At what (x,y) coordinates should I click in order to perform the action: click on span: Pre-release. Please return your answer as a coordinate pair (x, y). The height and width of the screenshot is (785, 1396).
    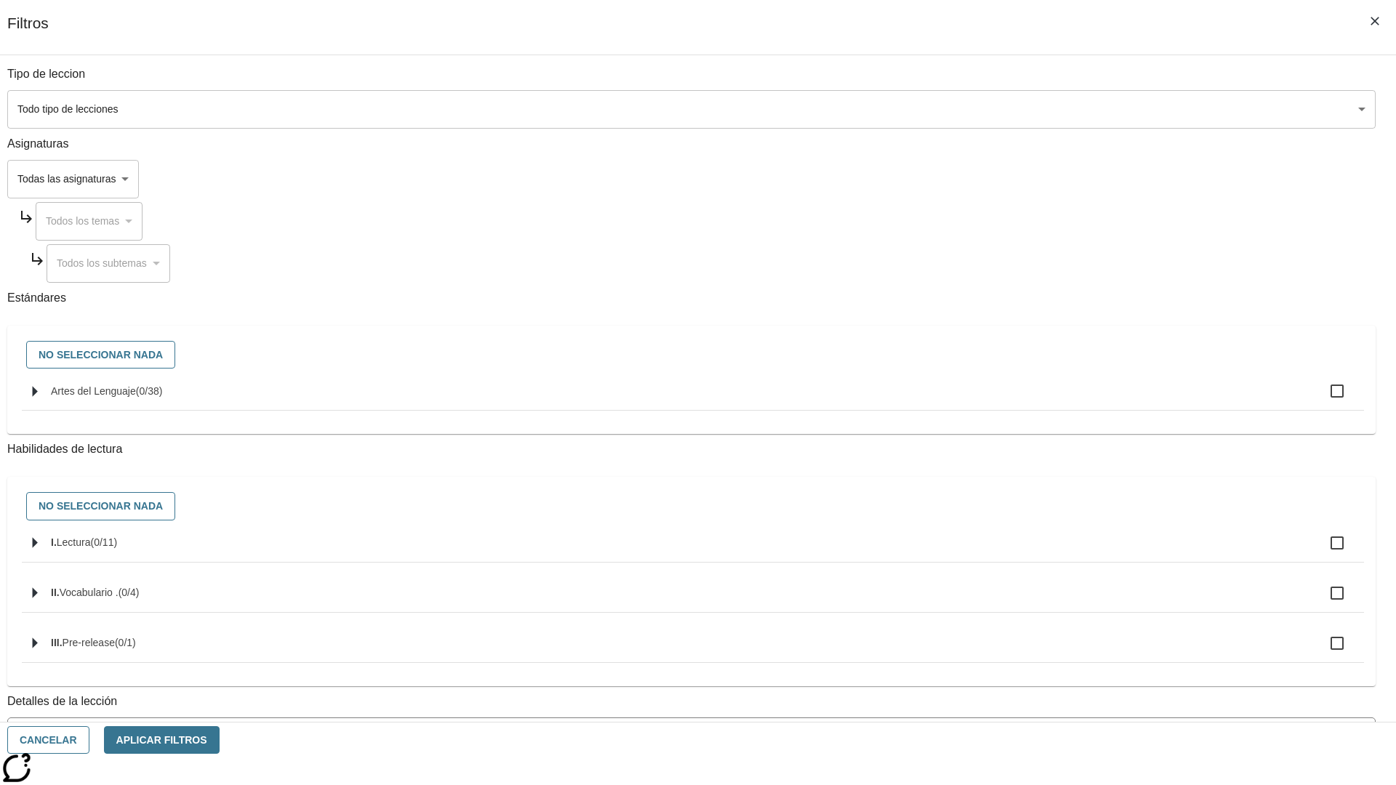
    Looking at the image, I should click on (89, 643).